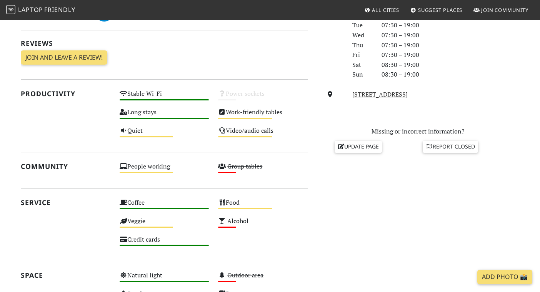  I want to click on s: Outdoor area, so click(245, 275).